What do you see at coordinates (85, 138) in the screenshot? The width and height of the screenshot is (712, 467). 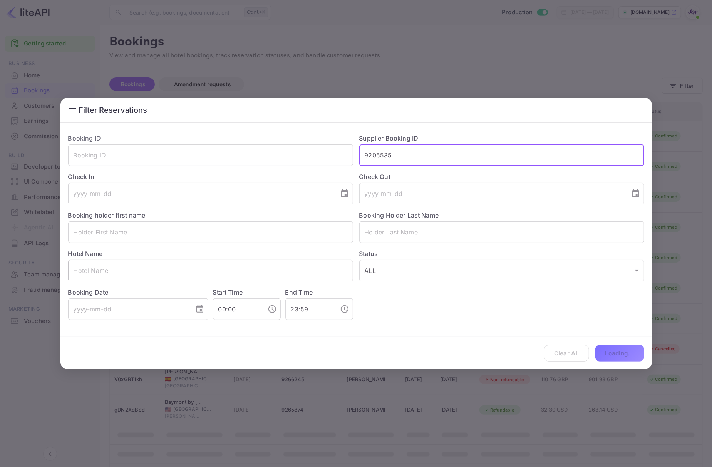 I see `label: Booking ID` at bounding box center [85, 138].